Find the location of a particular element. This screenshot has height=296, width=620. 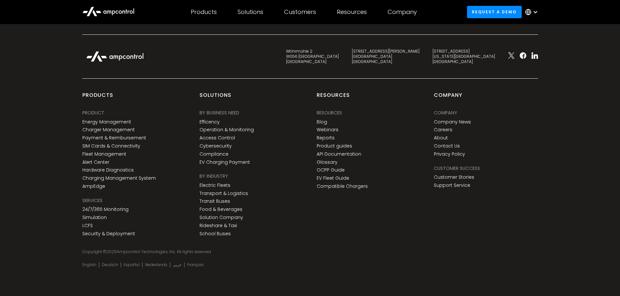

a: Charger Management is located at coordinates (108, 130).